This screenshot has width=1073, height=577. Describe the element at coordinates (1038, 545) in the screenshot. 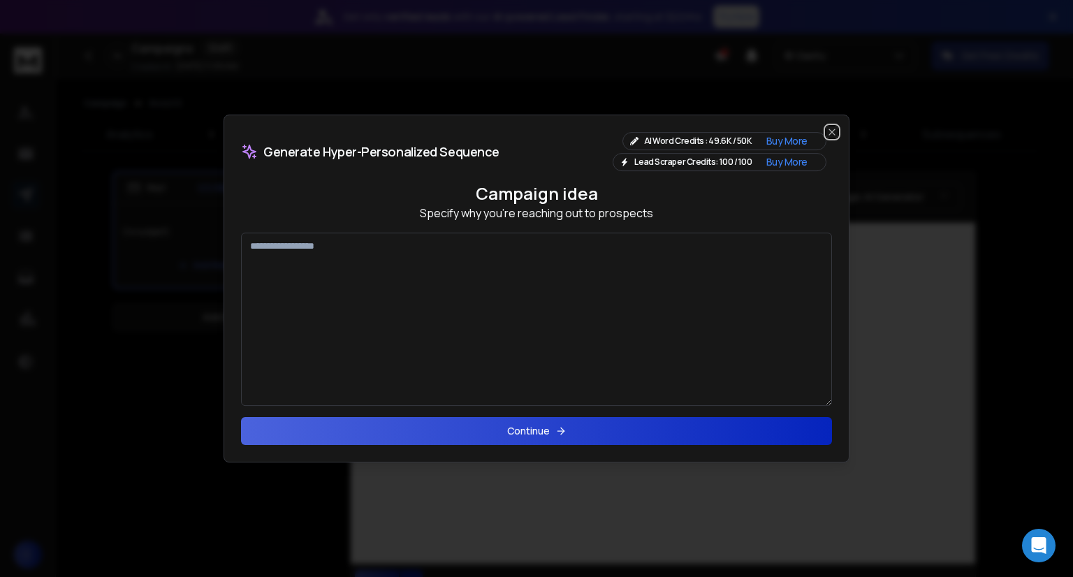

I see `div: Open Intercom Messenger` at that location.